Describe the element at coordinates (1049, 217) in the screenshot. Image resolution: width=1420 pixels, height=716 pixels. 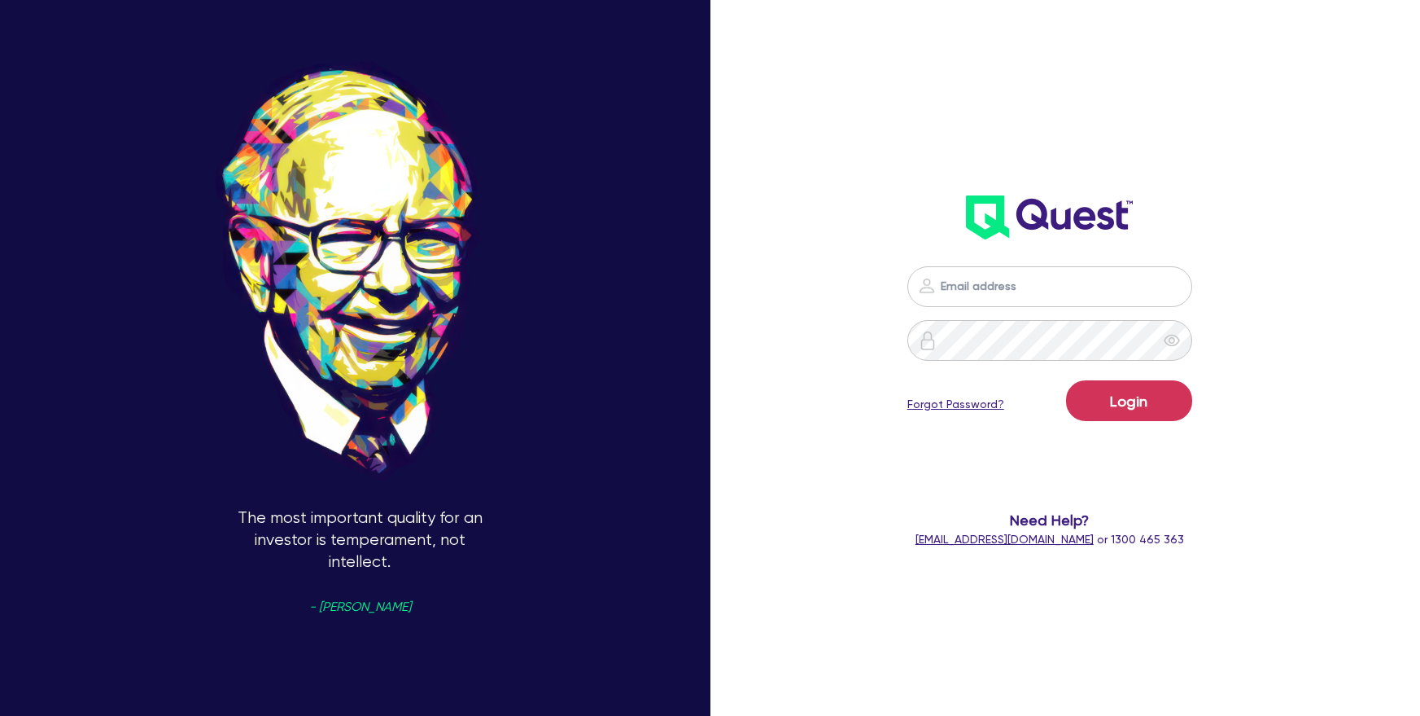
I see `img: wH2k97JdezQIQAAAABJRU5ErkJggg==` at that location.